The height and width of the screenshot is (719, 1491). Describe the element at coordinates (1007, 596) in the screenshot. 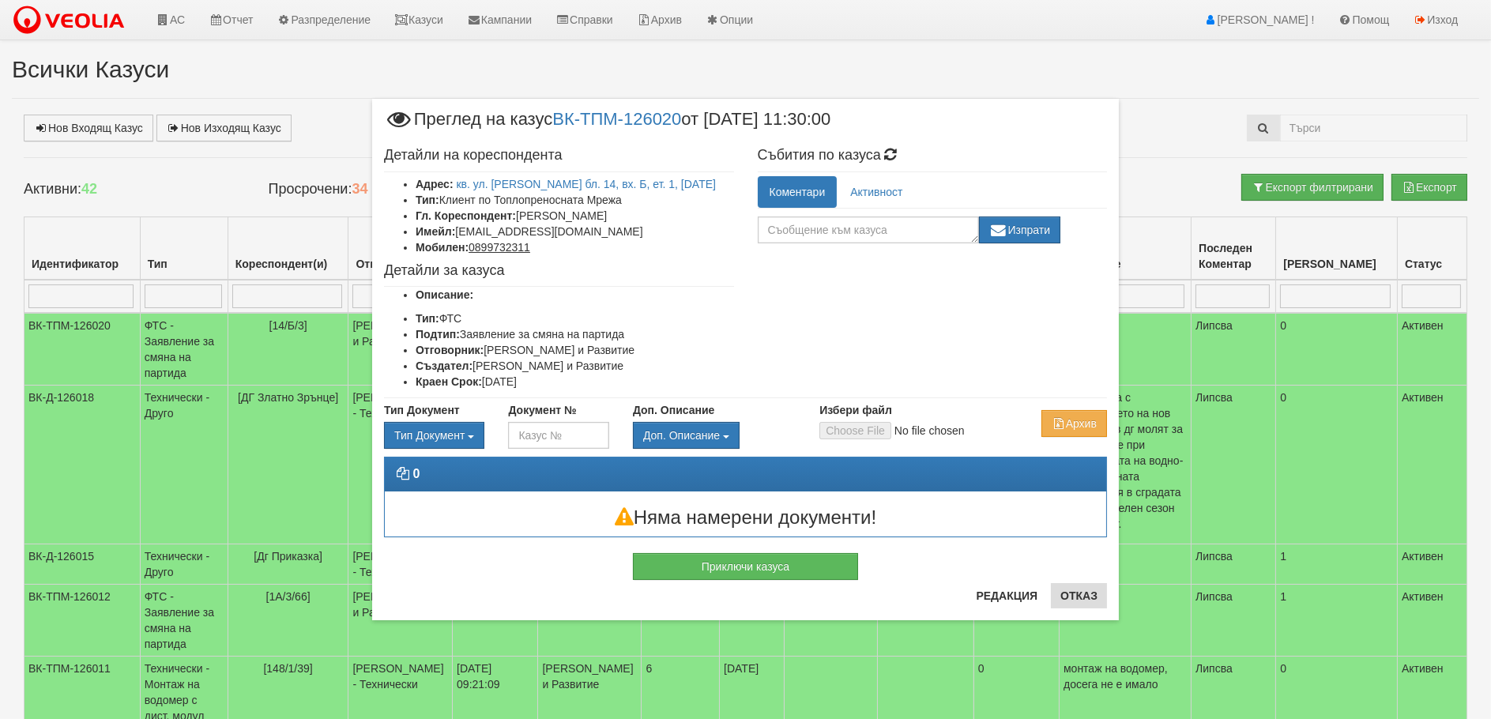

I see `button: Редакция` at that location.